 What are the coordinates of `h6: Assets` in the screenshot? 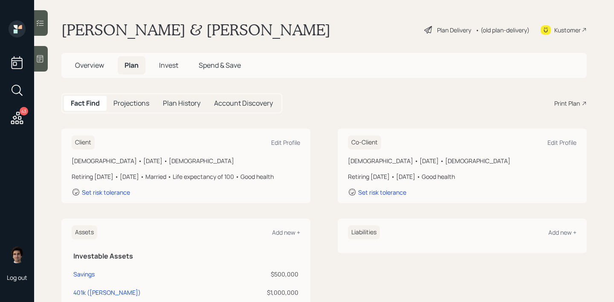 It's located at (84, 232).